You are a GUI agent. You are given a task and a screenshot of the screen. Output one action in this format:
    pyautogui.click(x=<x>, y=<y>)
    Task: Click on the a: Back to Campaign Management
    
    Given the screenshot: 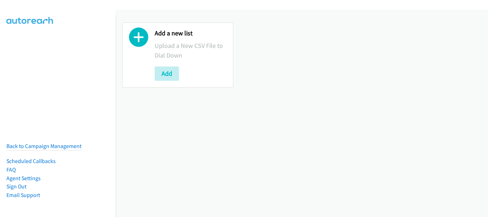 What is the action you would take?
    pyautogui.click(x=44, y=146)
    